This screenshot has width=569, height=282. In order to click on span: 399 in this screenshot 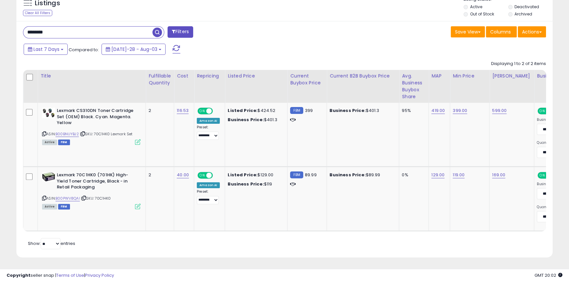, I will do `click(309, 110)`.